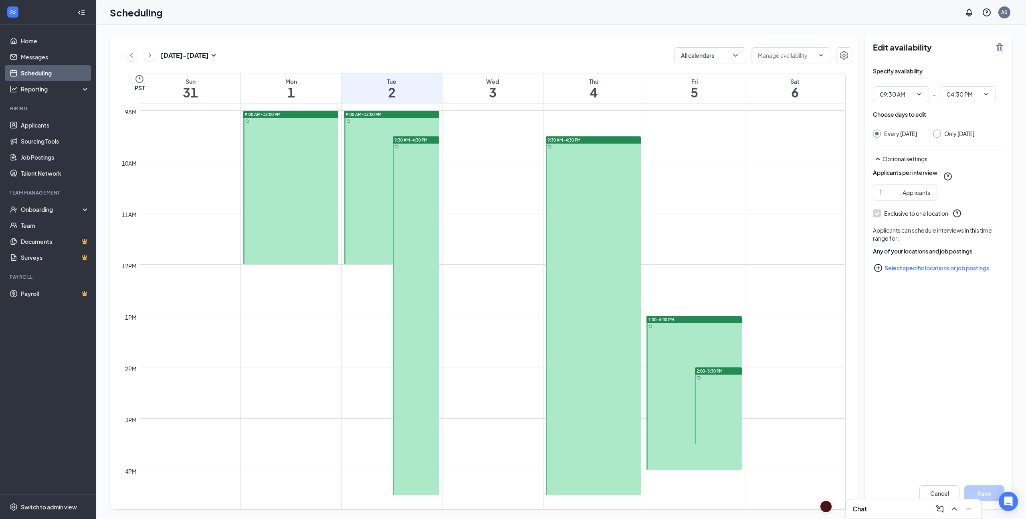  Describe the element at coordinates (969, 509) in the screenshot. I see `button: Minimize` at that location.